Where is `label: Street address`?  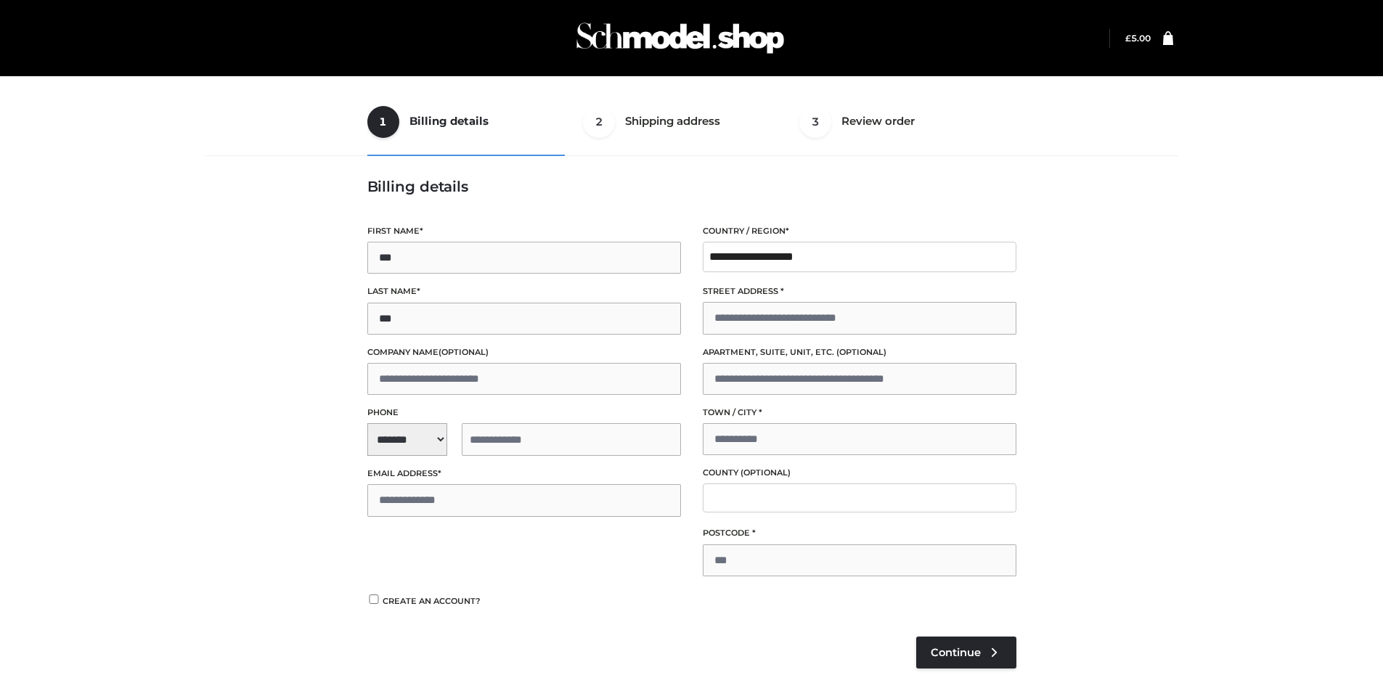 label: Street address is located at coordinates (860, 291).